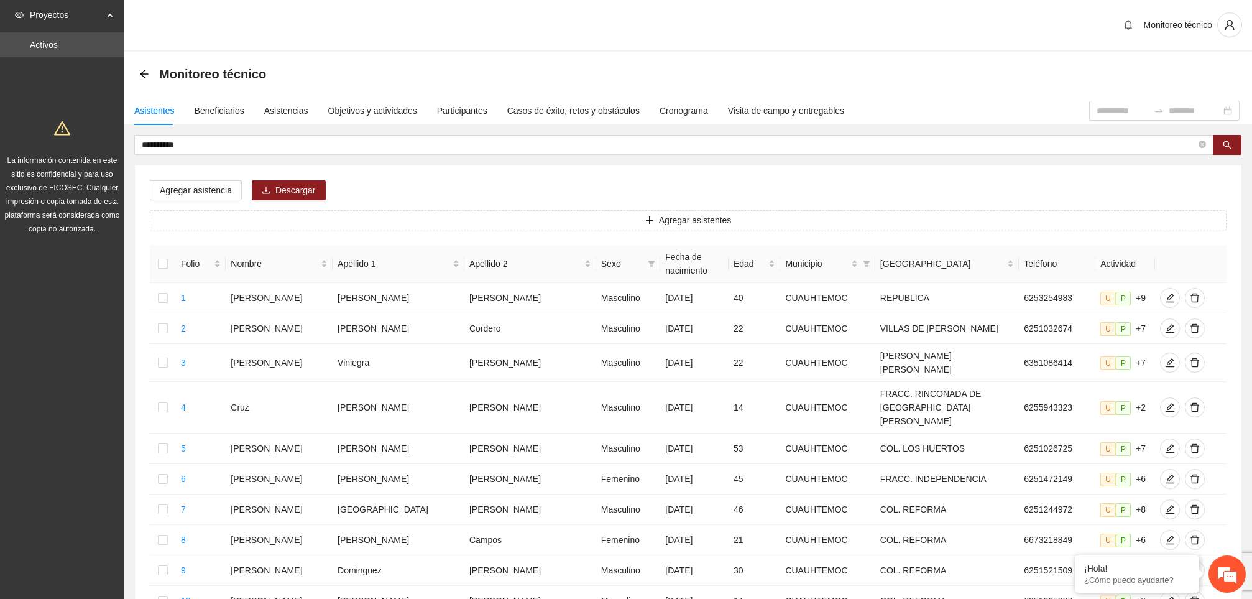 Image resolution: width=1252 pixels, height=599 pixels. I want to click on a: 2, so click(183, 328).